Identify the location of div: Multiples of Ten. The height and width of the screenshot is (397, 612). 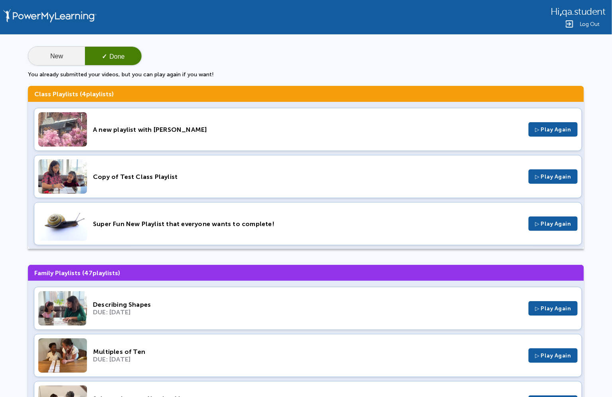
(308, 351).